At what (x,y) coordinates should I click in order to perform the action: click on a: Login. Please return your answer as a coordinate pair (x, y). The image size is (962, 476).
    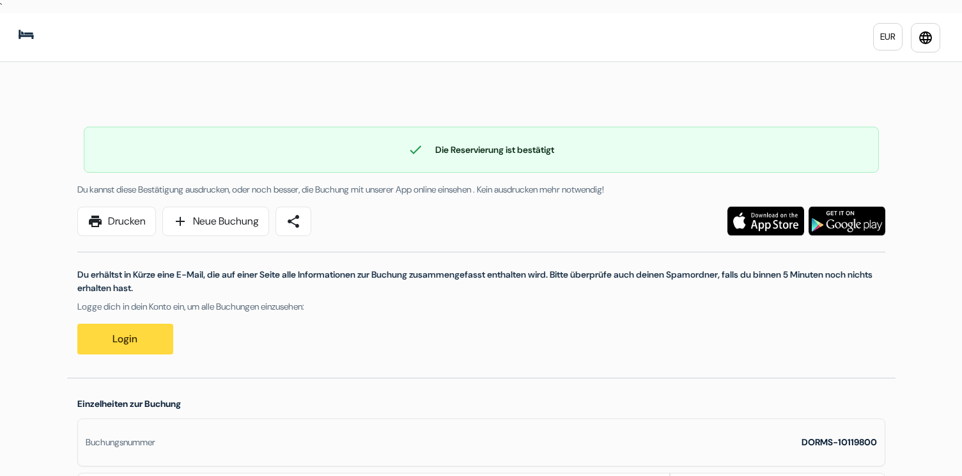
    Looking at the image, I should click on (125, 339).